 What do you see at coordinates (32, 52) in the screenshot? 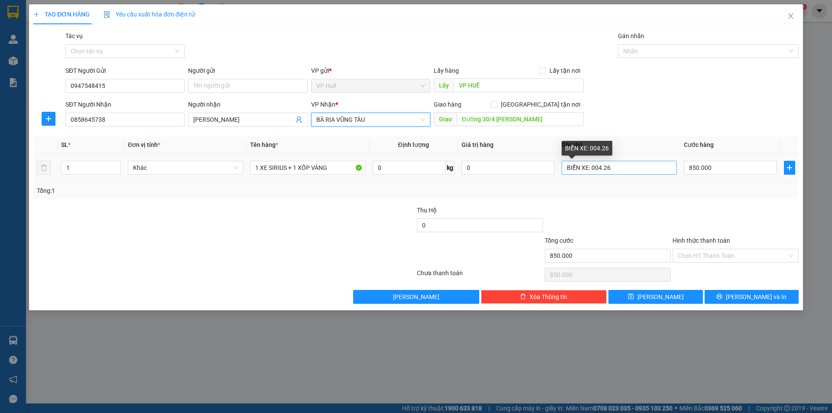
I see `li: VP VP Huế` at bounding box center [32, 52].